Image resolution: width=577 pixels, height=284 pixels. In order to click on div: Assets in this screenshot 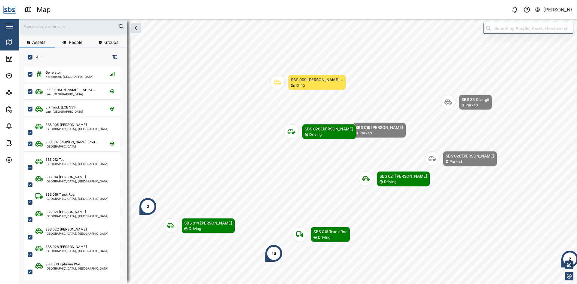, I will do `click(25, 76)`.